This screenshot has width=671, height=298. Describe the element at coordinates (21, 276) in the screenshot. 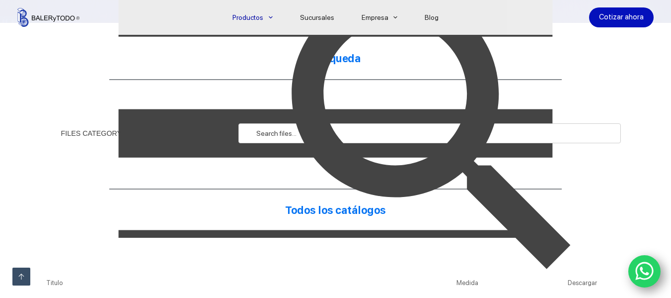

I see `a: Ir arriba` at that location.